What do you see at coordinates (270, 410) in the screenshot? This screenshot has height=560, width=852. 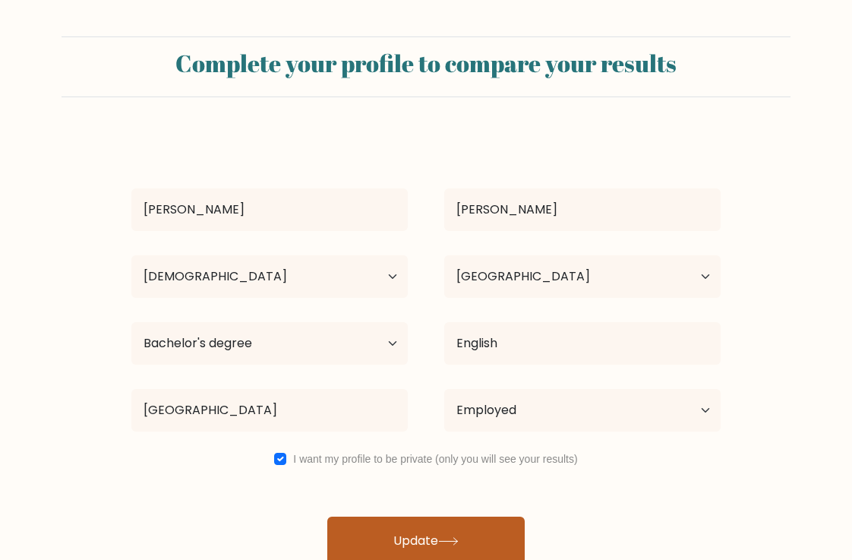 I see `input: Most relevant educational institution` at bounding box center [270, 410].